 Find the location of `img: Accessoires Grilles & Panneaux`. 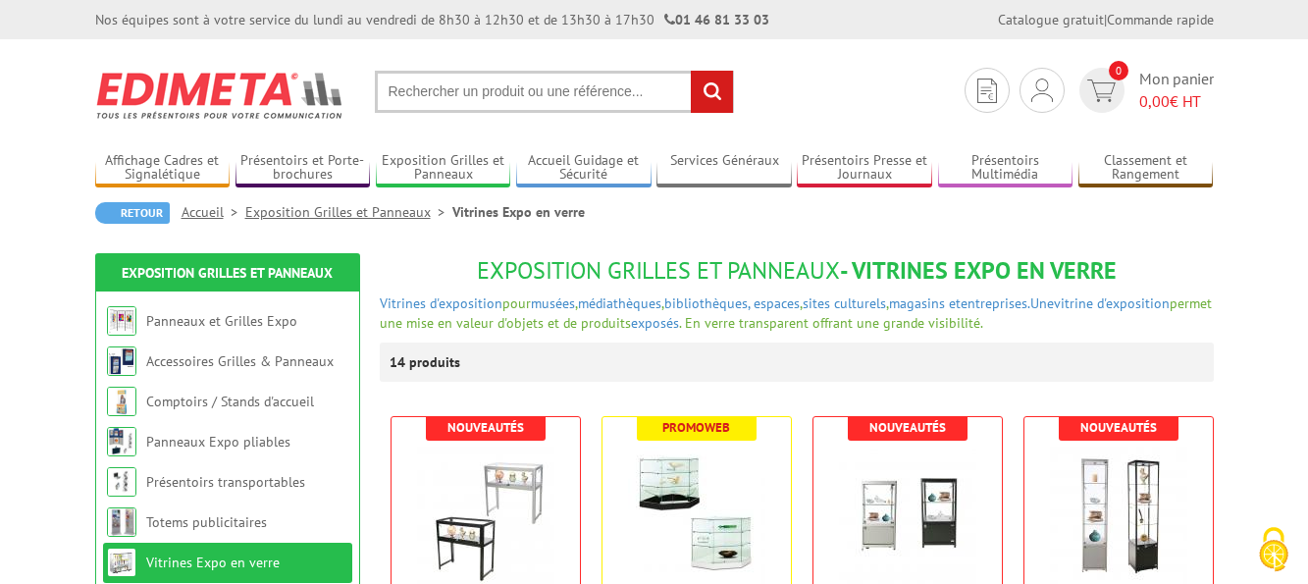

img: Accessoires Grilles & Panneaux is located at coordinates (122, 361).